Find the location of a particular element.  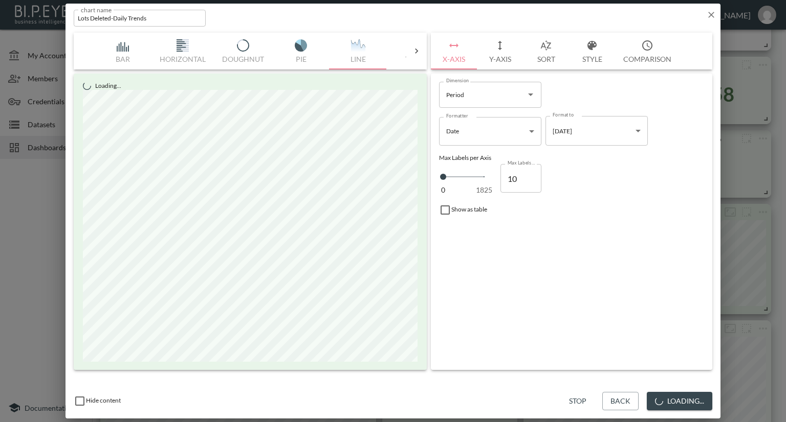

label: Formatter is located at coordinates (457, 116).